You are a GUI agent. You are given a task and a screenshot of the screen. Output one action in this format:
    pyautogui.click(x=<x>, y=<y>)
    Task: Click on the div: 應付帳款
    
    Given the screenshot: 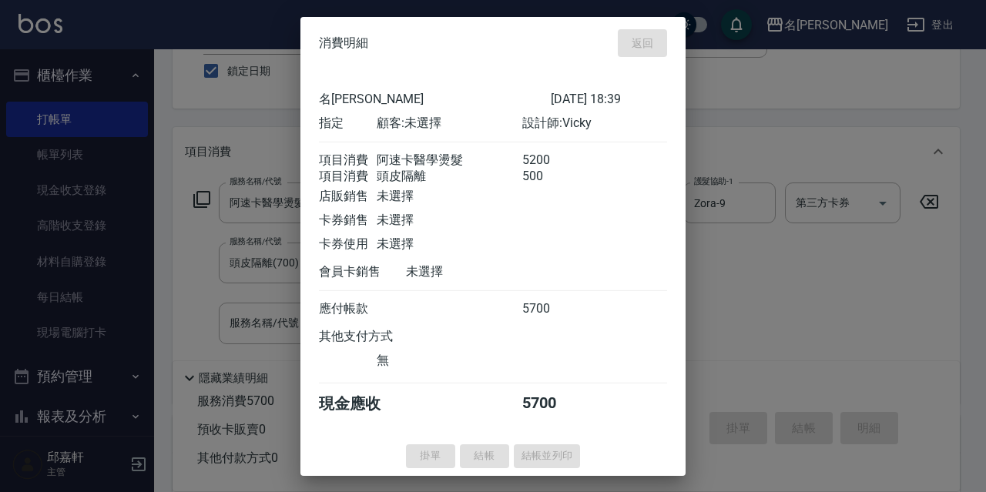 What is the action you would take?
    pyautogui.click(x=347, y=309)
    